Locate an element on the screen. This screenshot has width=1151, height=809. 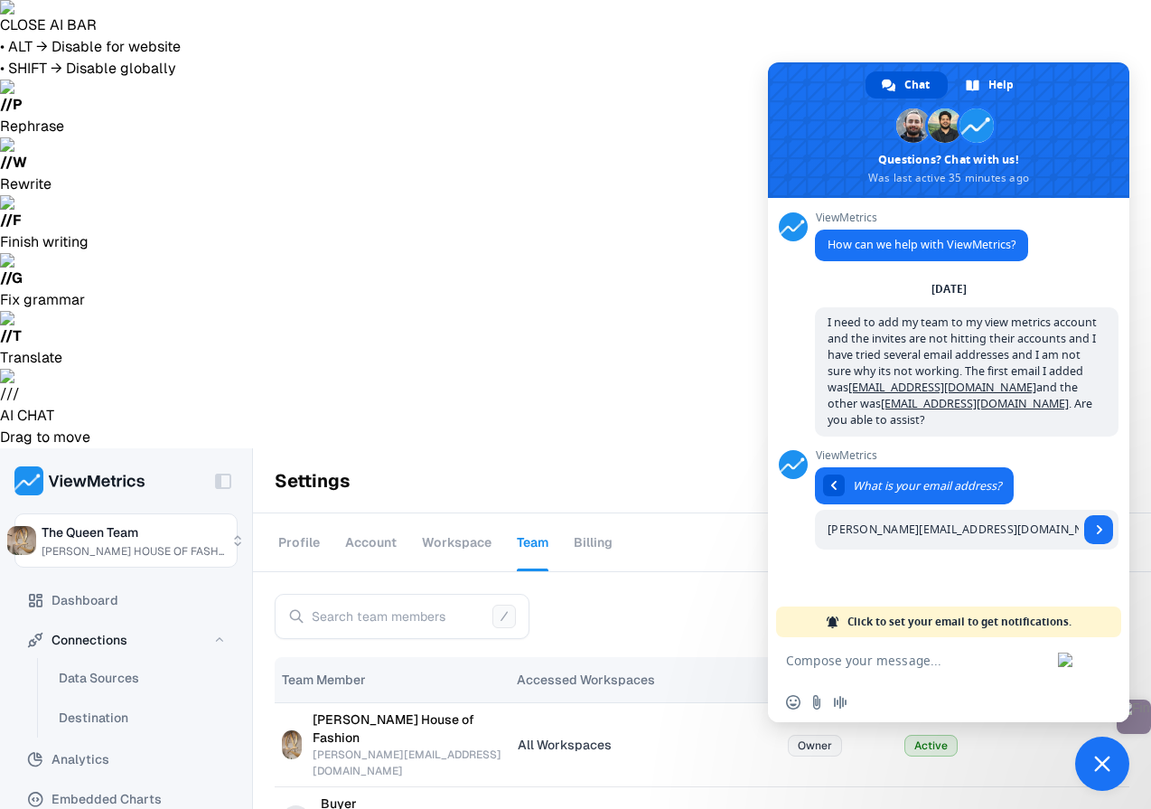
button: Data Sources is located at coordinates (143, 678).